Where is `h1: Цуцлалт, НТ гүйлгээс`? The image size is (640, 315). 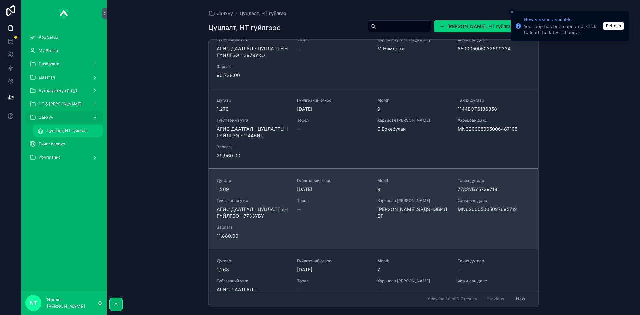 h1: Цуцлалт, НТ гүйлгээс is located at coordinates (244, 28).